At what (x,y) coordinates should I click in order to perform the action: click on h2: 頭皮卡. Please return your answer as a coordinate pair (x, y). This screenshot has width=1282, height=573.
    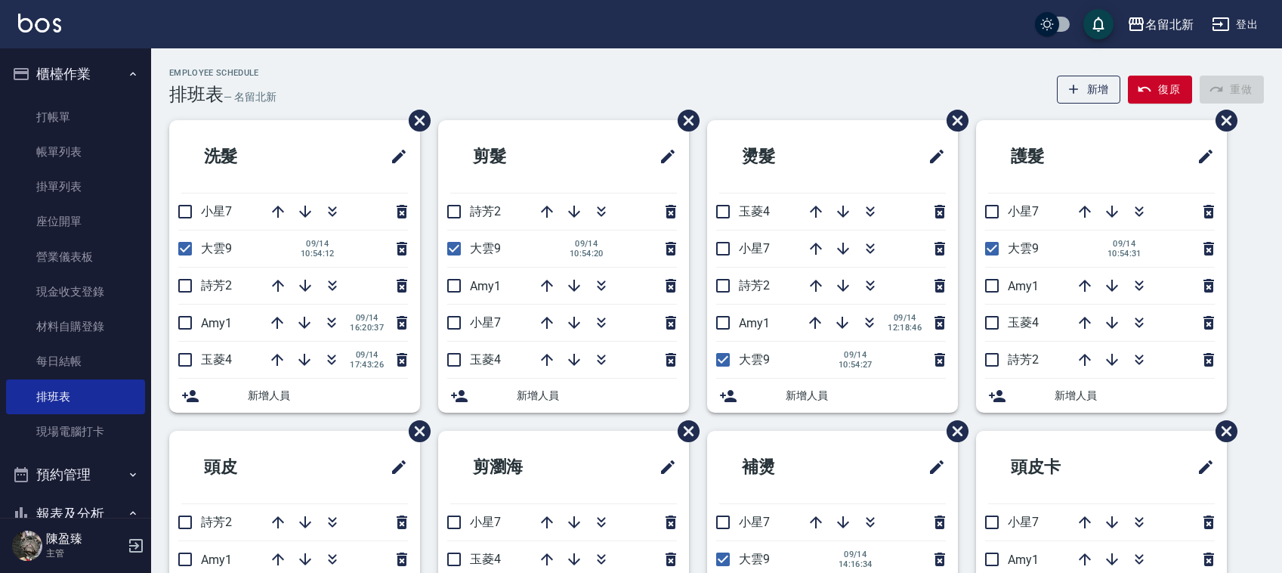
    Looking at the image, I should click on (1061, 467).